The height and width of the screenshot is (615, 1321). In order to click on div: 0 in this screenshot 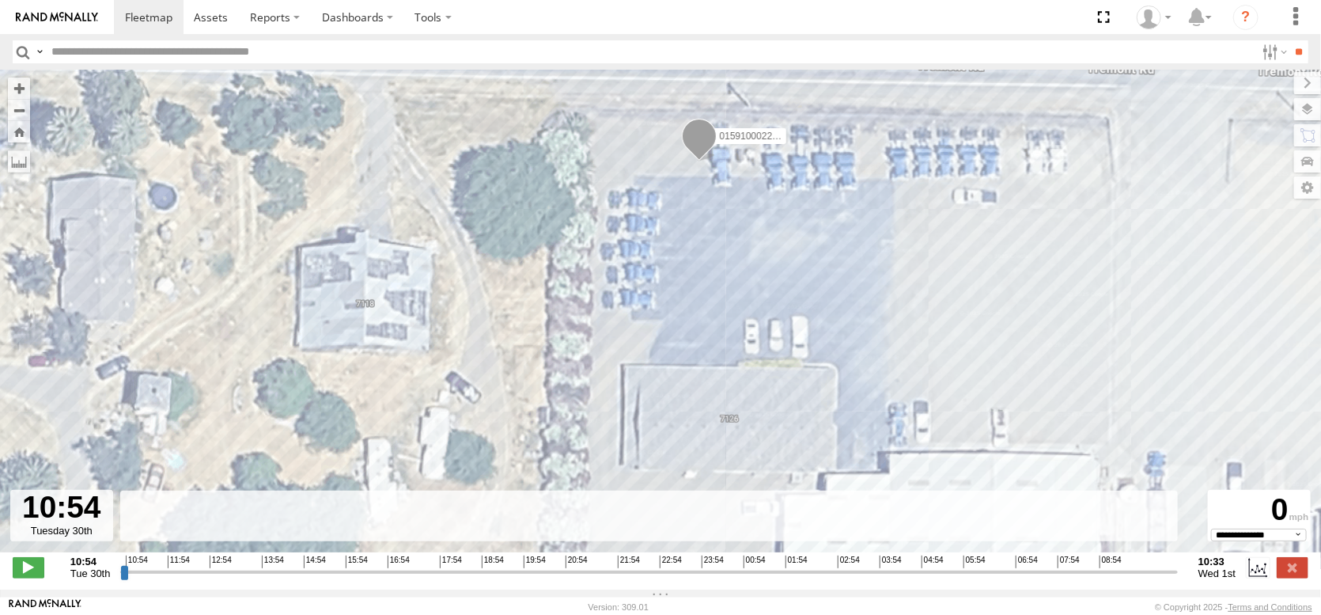, I will do `click(1259, 509)`.